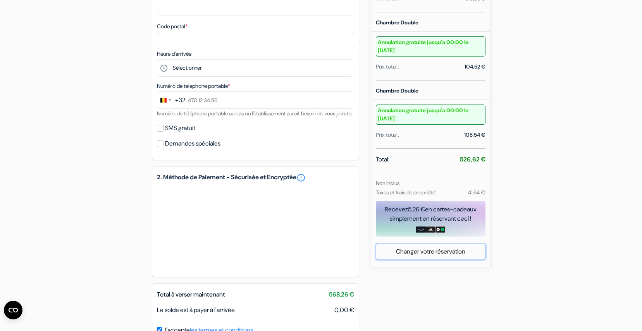 The image size is (642, 331). I want to click on span: Total à verser maintenant, so click(191, 294).